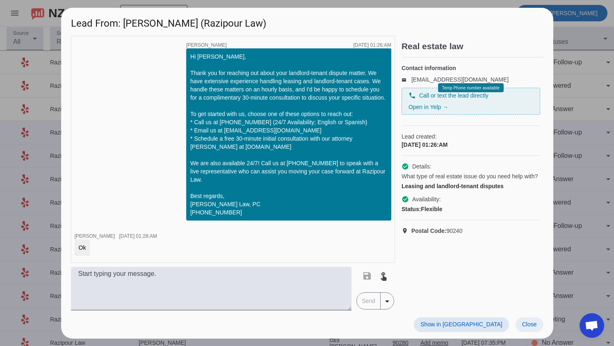  I want to click on mat-icon: phone, so click(413, 96).